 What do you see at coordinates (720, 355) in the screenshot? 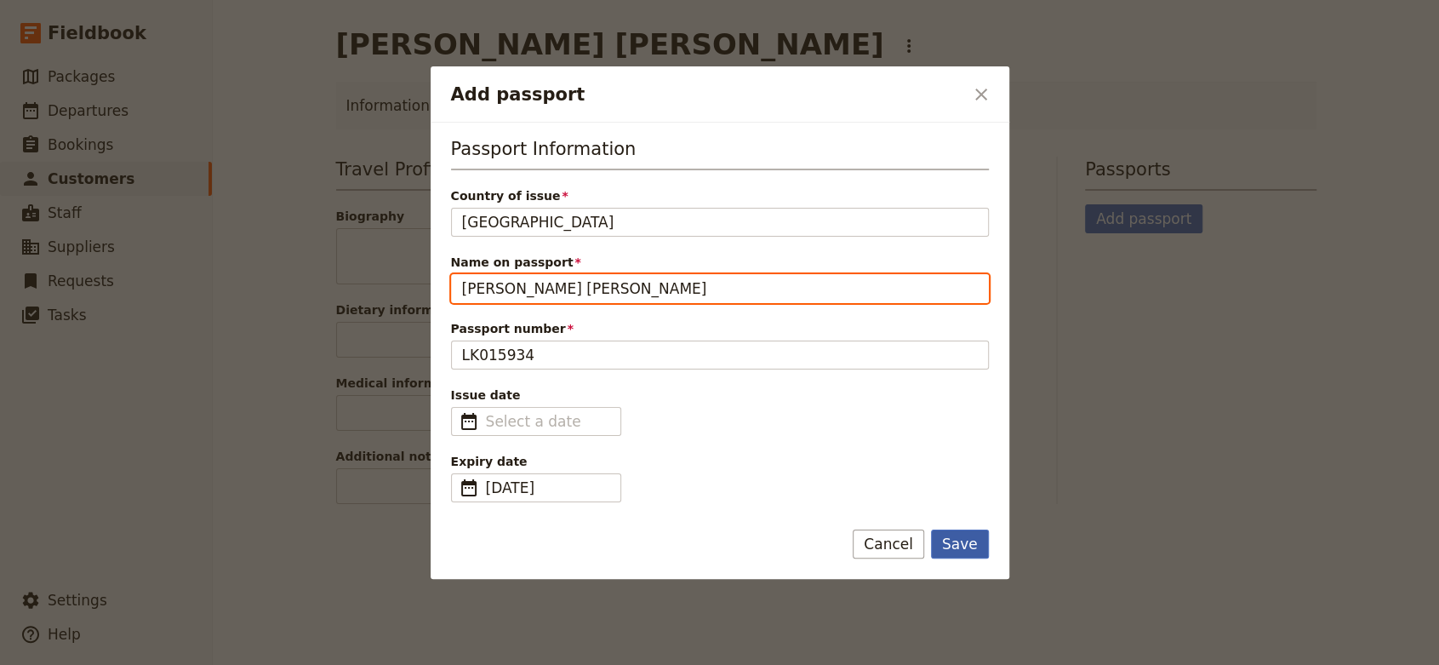
I see `input: Passport number` at bounding box center [720, 355].